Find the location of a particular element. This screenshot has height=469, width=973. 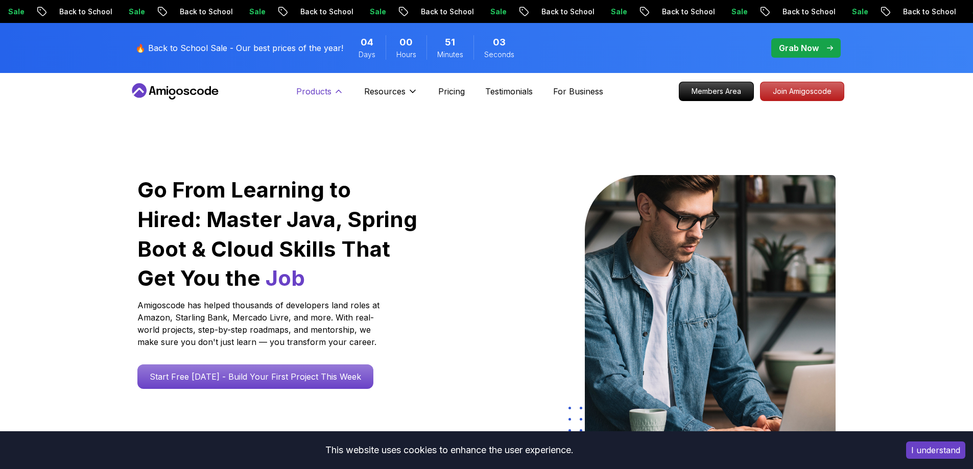

a: BuildsLearn by building real projects is located at coordinates (581, 191).